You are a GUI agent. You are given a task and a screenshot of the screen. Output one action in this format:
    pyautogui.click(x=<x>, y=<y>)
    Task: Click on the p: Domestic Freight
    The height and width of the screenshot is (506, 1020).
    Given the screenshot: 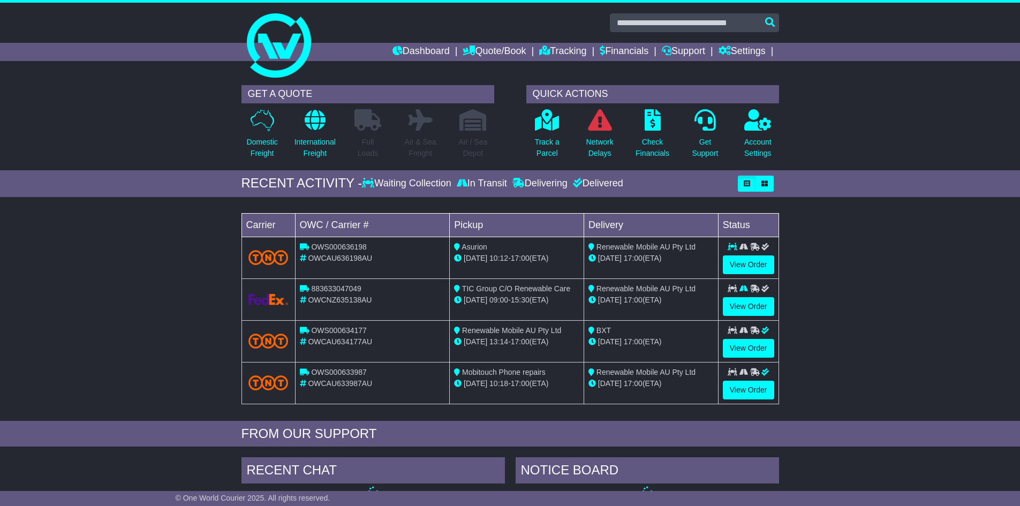 What is the action you would take?
    pyautogui.click(x=262, y=148)
    